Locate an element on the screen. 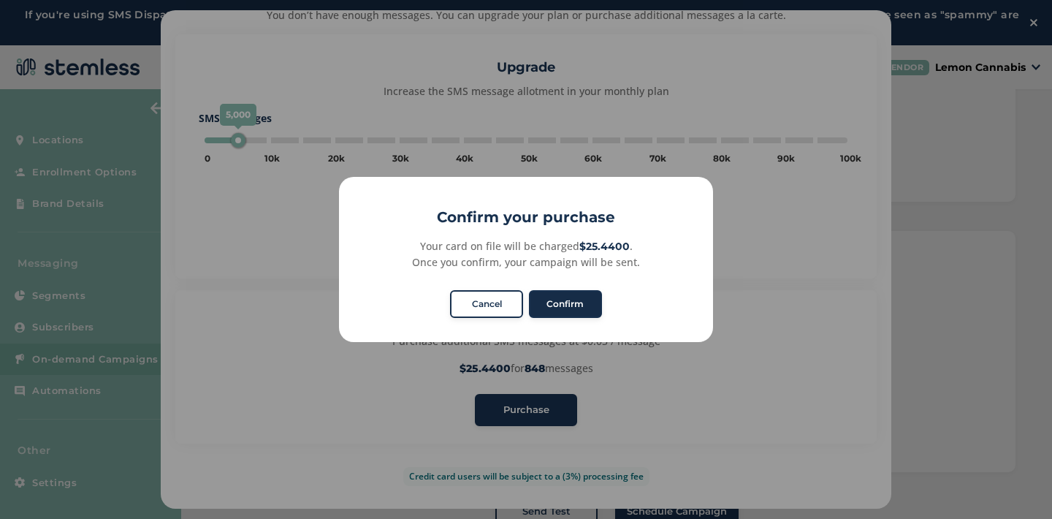  div: Your card on file will be charged . Once you confirm, your campaign will be sent. is located at coordinates (525, 254).